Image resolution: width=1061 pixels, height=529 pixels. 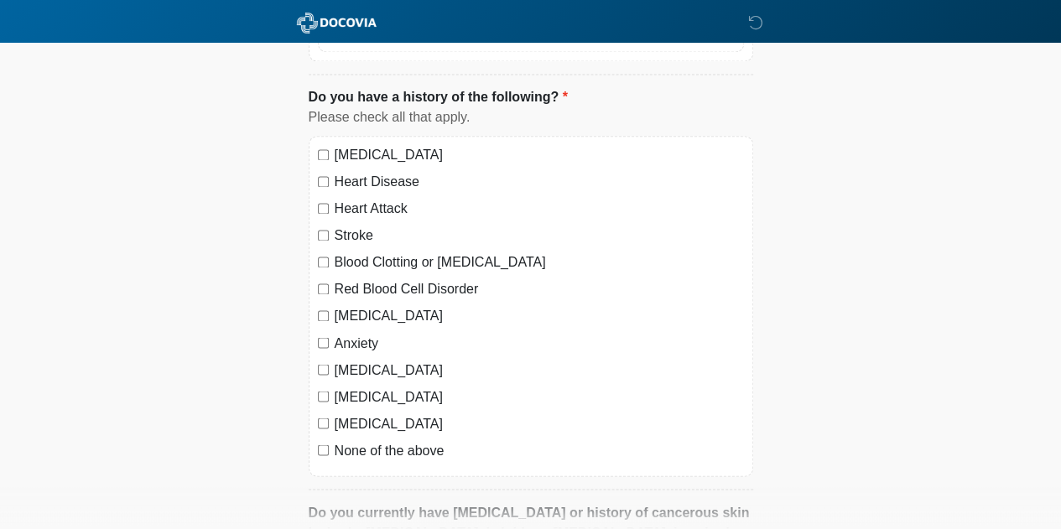 What do you see at coordinates (323, 235) in the screenshot?
I see `input: Stroke` at bounding box center [323, 235].